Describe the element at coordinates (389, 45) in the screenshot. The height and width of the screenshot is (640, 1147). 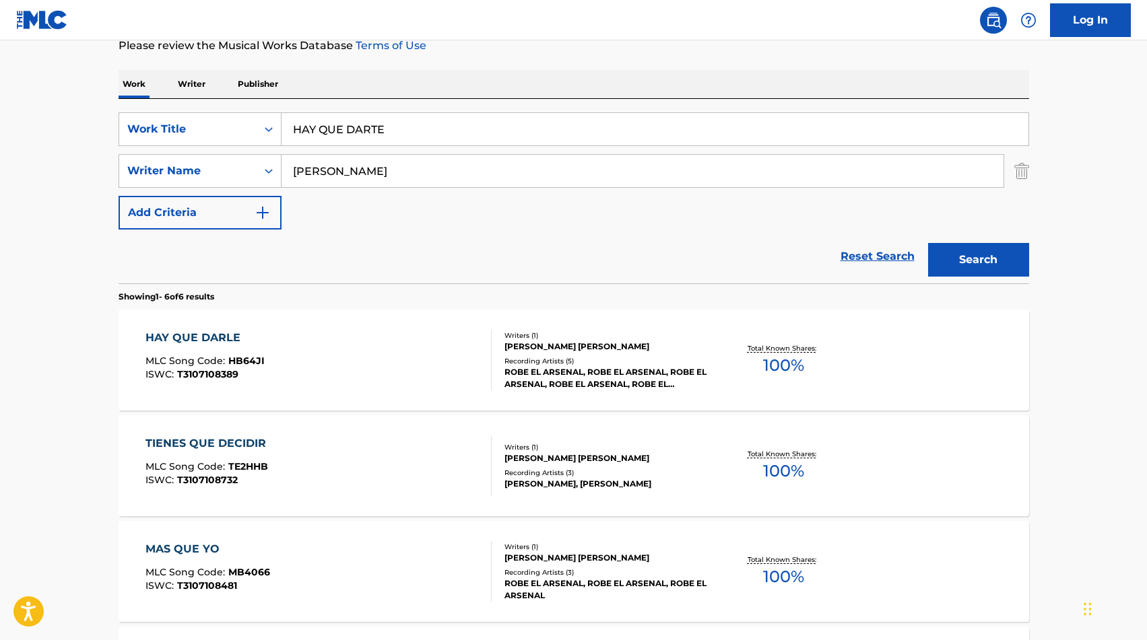
I see `a: Terms of Use` at that location.